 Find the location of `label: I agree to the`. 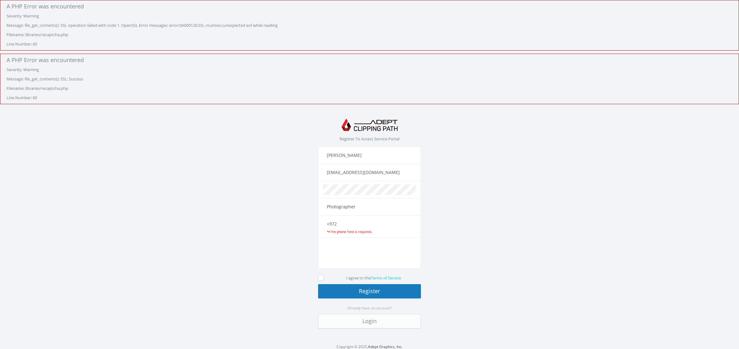

label: I agree to the is located at coordinates (374, 278).